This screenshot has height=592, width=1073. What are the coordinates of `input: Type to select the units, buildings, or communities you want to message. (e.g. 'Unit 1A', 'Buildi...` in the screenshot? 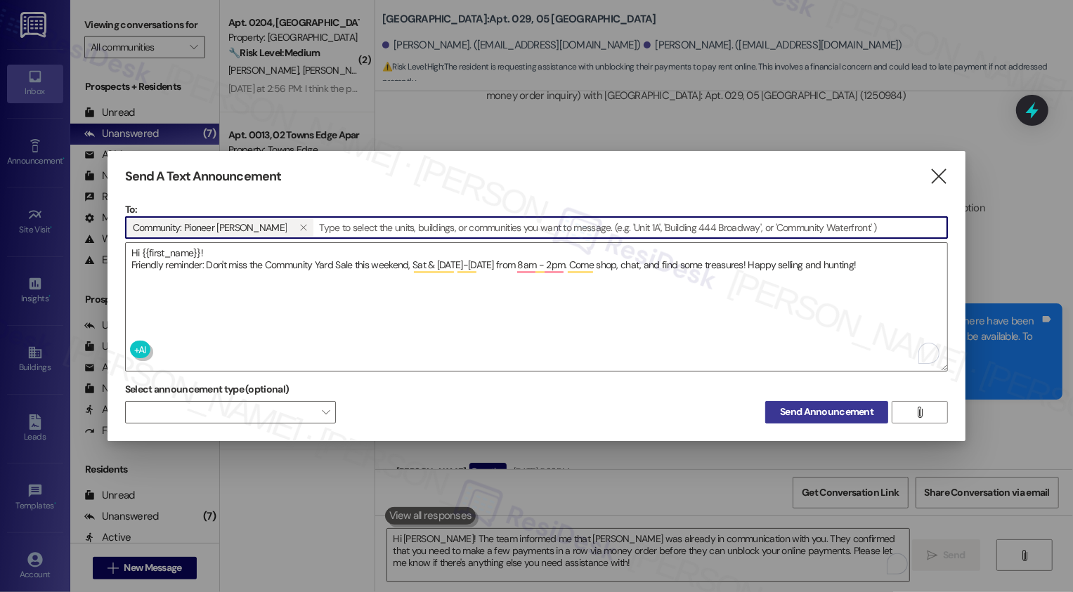 It's located at (631, 228).